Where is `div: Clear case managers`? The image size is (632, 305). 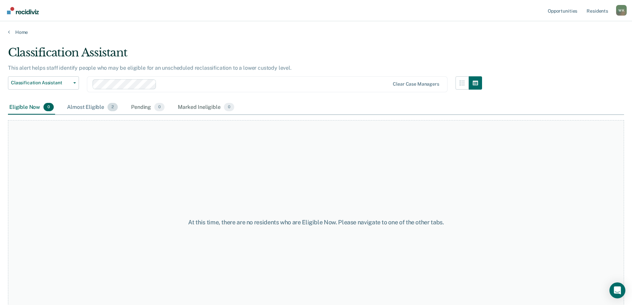
div: Clear case managers is located at coordinates (416, 84).